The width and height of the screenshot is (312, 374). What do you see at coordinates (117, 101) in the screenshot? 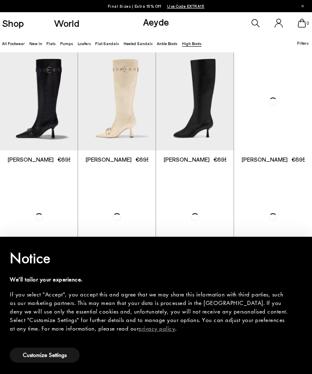
I see `a: Vivian Eyelet High Boots` at bounding box center [117, 101].